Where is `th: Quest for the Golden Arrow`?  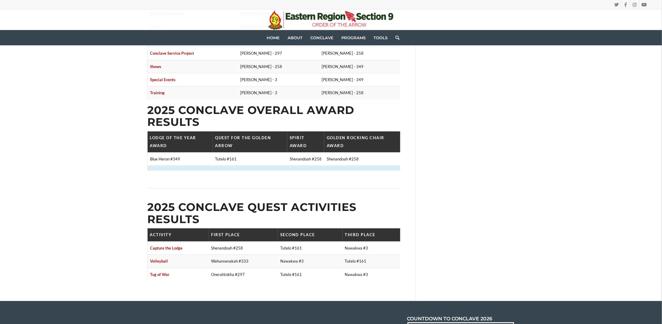
th: Quest for the Golden Arrow is located at coordinates (250, 141).